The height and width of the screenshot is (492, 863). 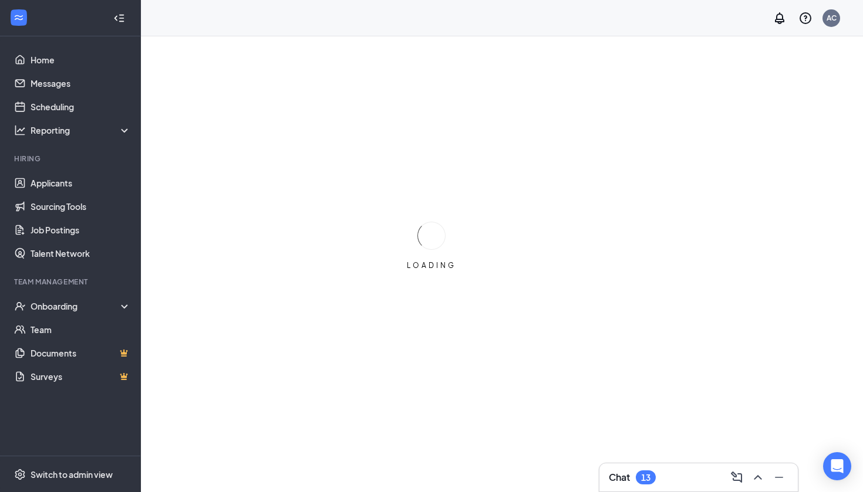 What do you see at coordinates (71, 158) in the screenshot?
I see `div: Hiring` at bounding box center [71, 158].